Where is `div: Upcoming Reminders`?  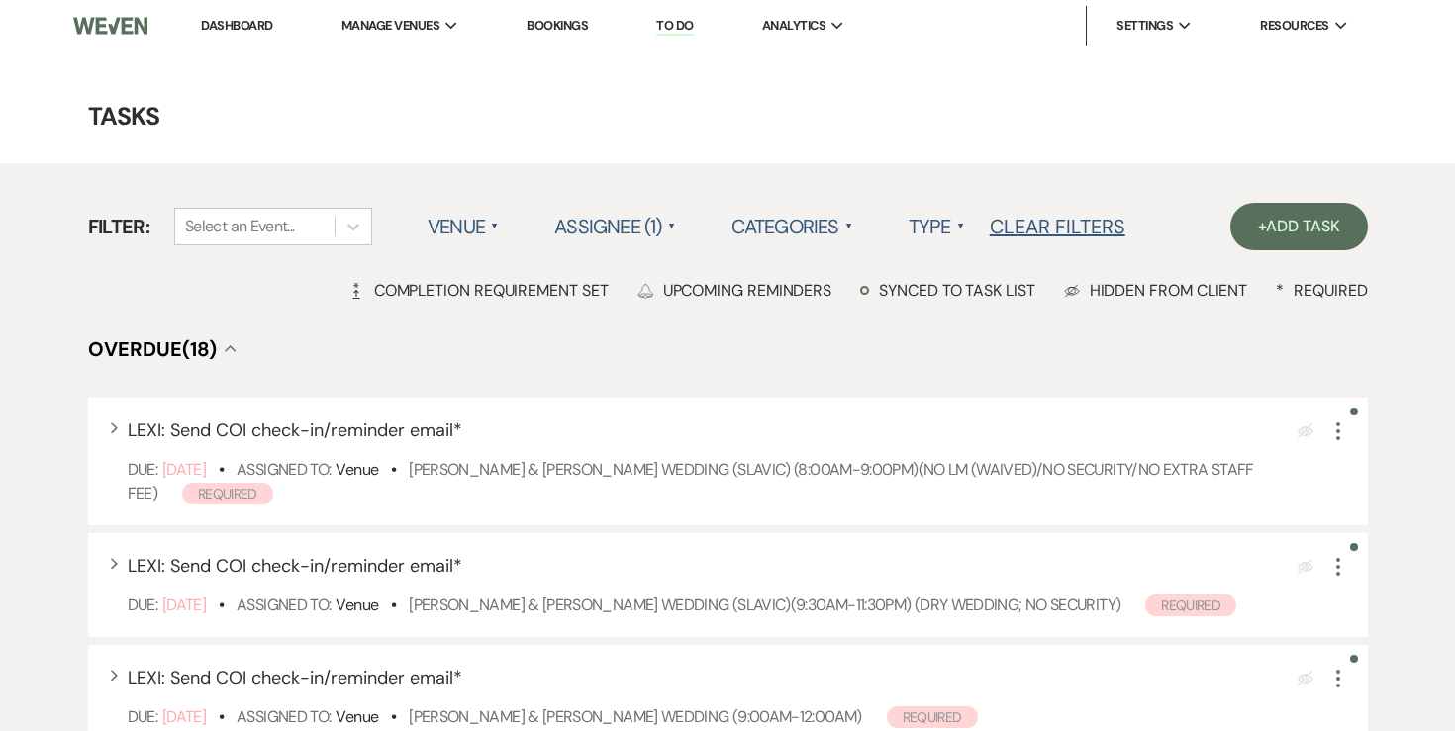
div: Upcoming Reminders is located at coordinates (734, 290).